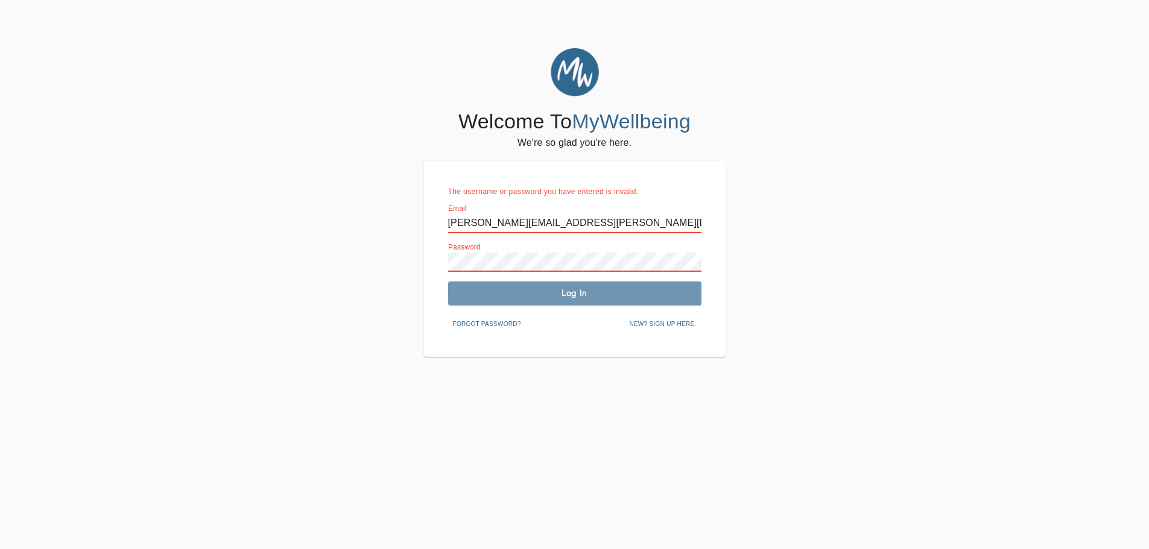 This screenshot has height=549, width=1149. Describe the element at coordinates (575, 72) in the screenshot. I see `img: MyWellbeing` at that location.